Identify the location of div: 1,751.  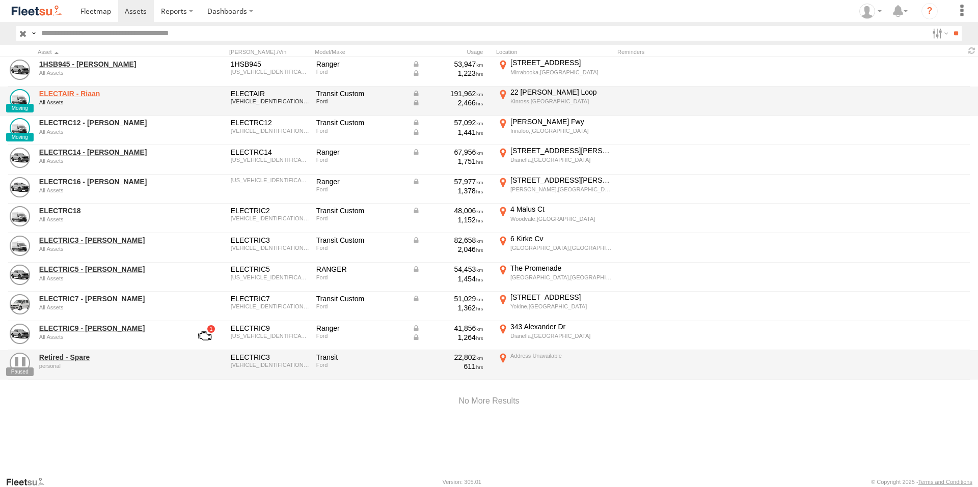
(448, 161).